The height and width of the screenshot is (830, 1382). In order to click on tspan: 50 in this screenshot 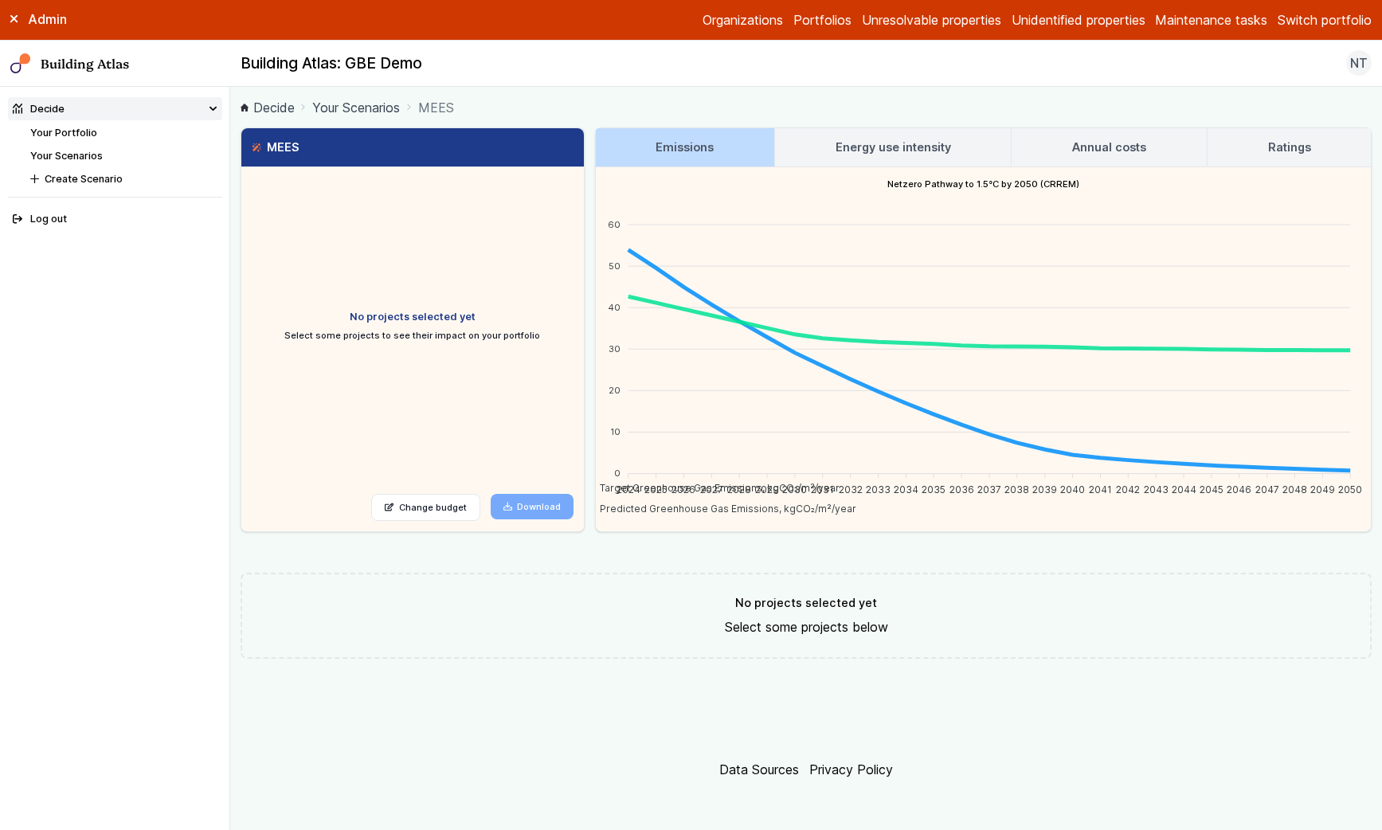, I will do `click(613, 265)`.